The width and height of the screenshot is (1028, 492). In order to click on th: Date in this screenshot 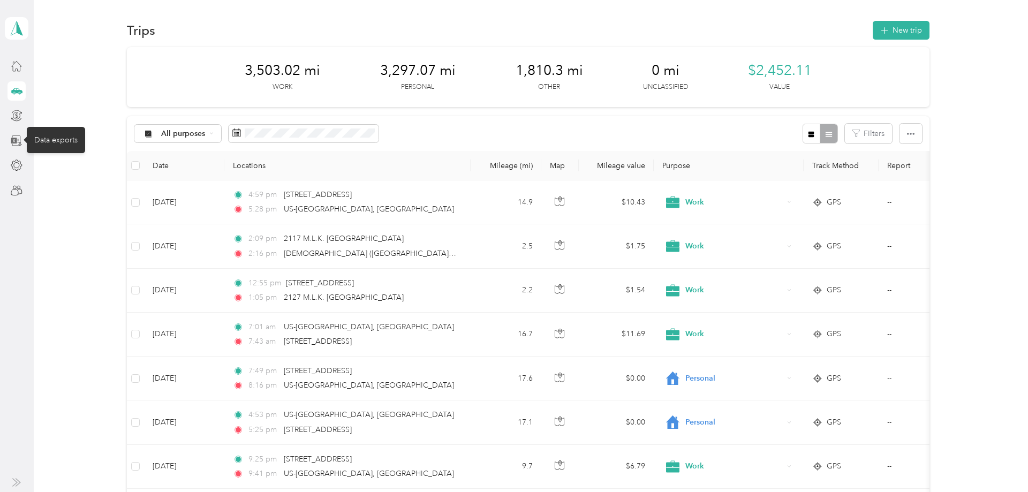, I will do `click(184, 165)`.